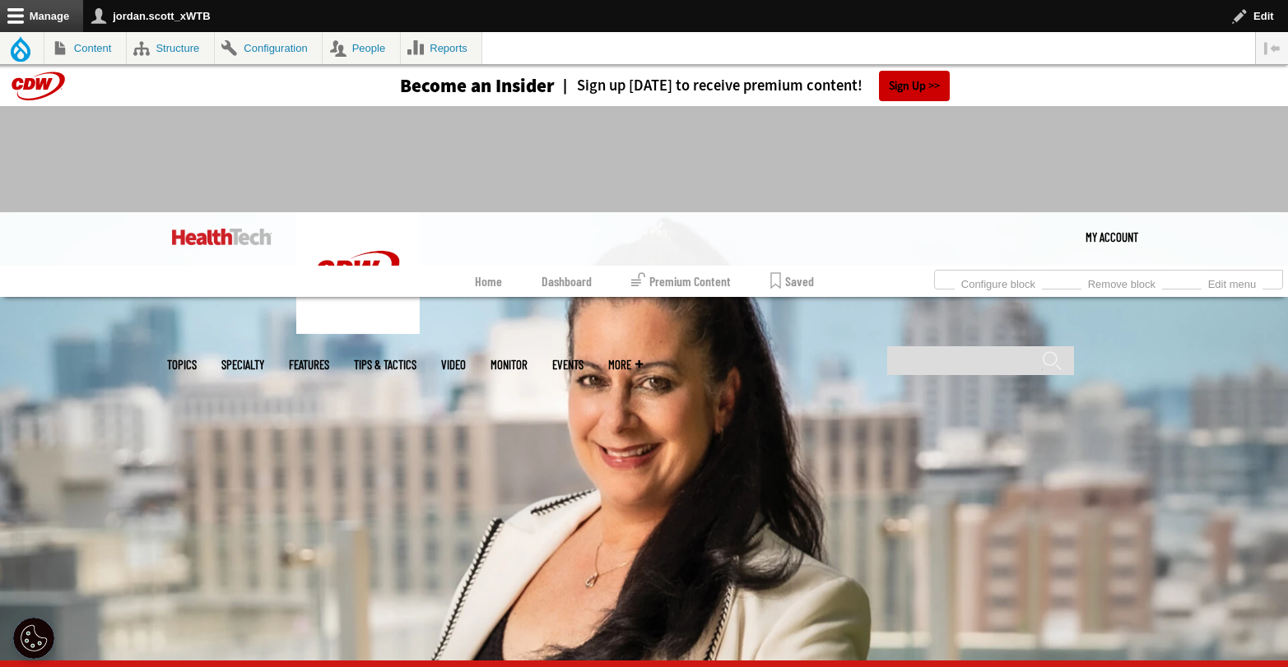  I want to click on span: Specialty, so click(243, 365).